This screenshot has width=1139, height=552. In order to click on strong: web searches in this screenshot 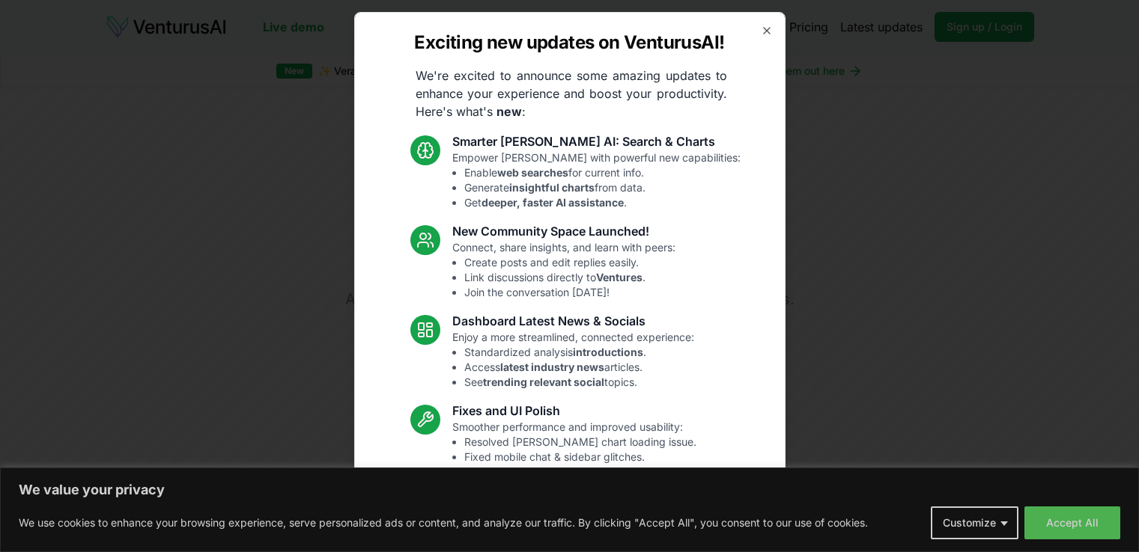, I will do `click(532, 172)`.